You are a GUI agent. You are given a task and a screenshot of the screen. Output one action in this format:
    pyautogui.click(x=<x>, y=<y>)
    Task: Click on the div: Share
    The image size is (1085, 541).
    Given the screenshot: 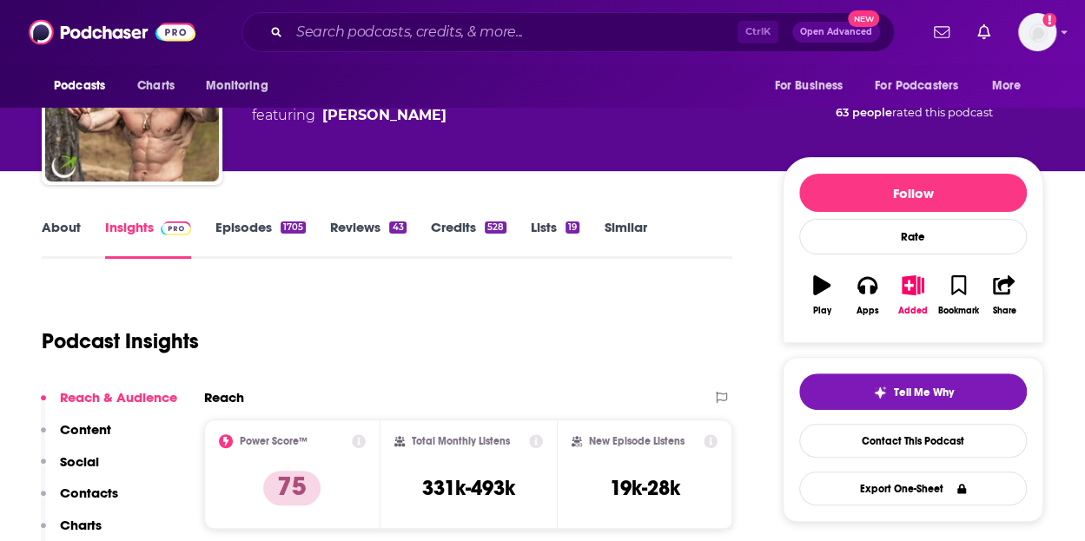 What is the action you would take?
    pyautogui.click(x=1004, y=311)
    